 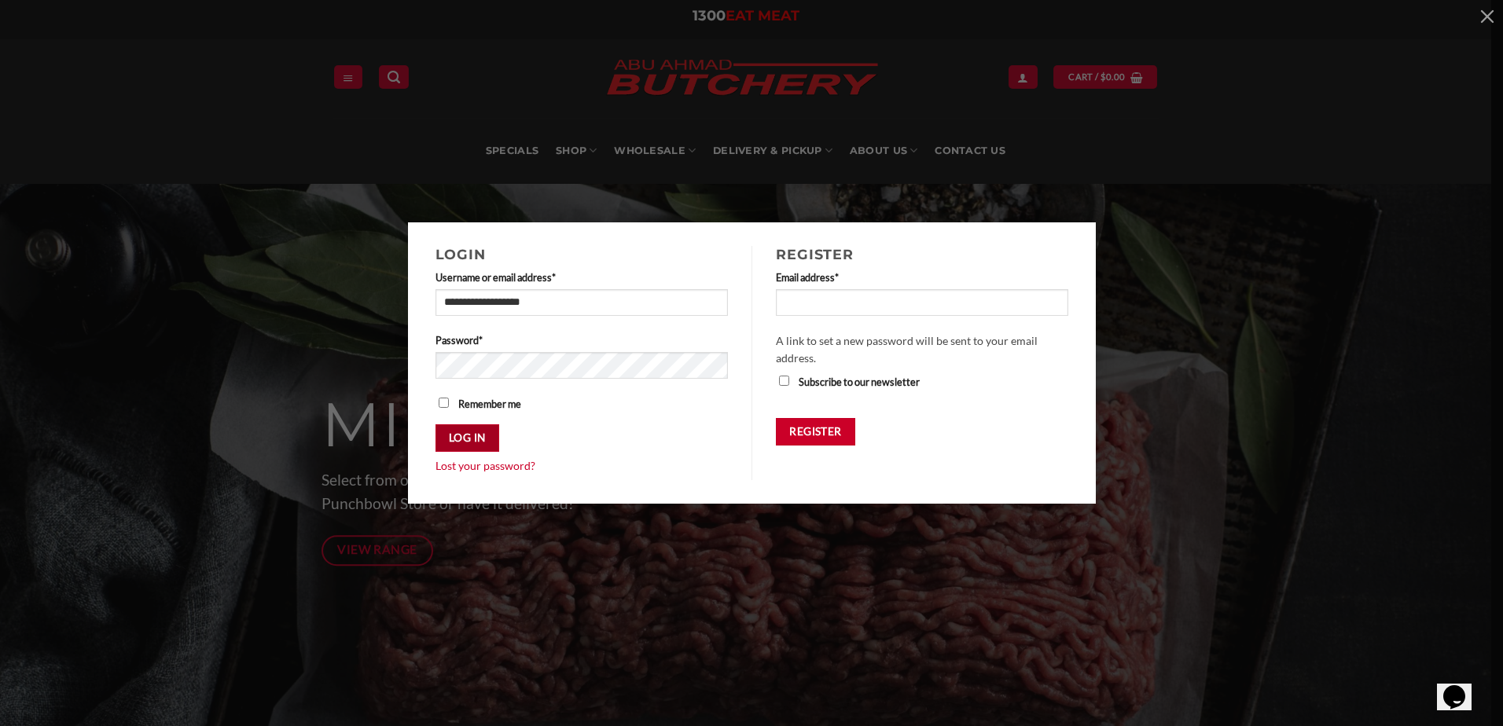 What do you see at coordinates (922, 350) in the screenshot?
I see `p: A link to set a new password will be sent to your email address.` at bounding box center [922, 350].